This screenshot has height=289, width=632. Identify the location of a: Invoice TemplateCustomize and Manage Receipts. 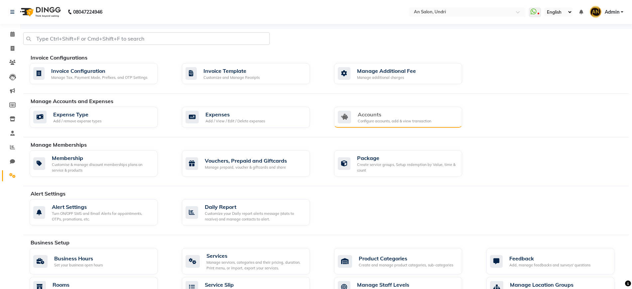
(253, 73).